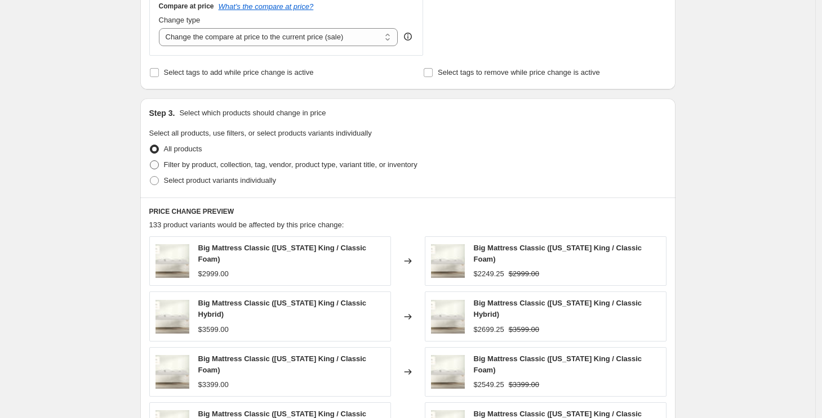 The width and height of the screenshot is (822, 418). Describe the element at coordinates (186, 6) in the screenshot. I see `h3: Compare at price` at that location.